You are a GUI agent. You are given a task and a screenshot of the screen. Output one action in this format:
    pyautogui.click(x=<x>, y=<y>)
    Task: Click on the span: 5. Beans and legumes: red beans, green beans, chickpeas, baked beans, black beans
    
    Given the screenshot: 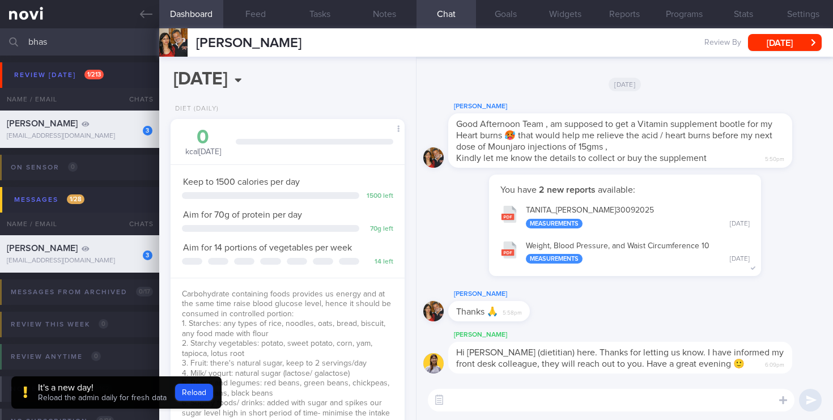 What is the action you would take?
    pyautogui.click(x=285, y=388)
    